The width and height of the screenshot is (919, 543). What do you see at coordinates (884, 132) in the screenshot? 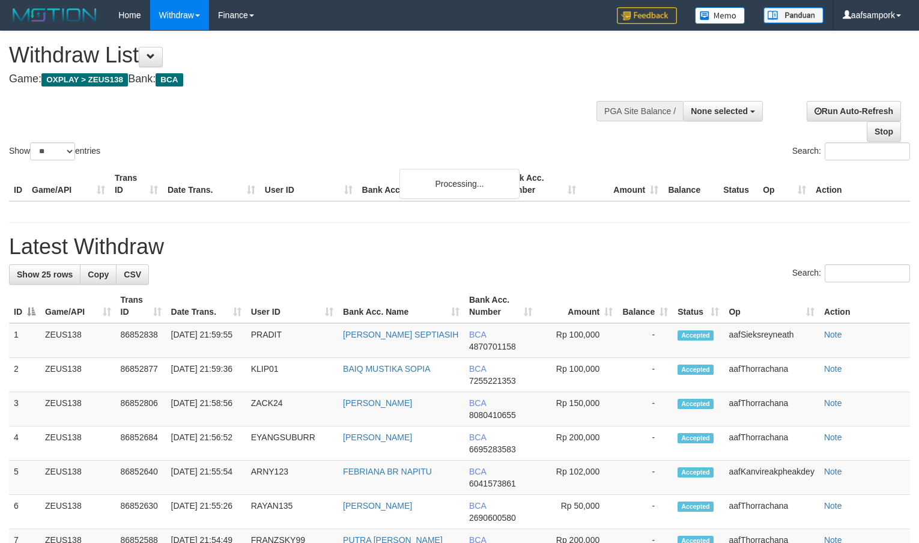
I see `a: Stop` at bounding box center [884, 132].